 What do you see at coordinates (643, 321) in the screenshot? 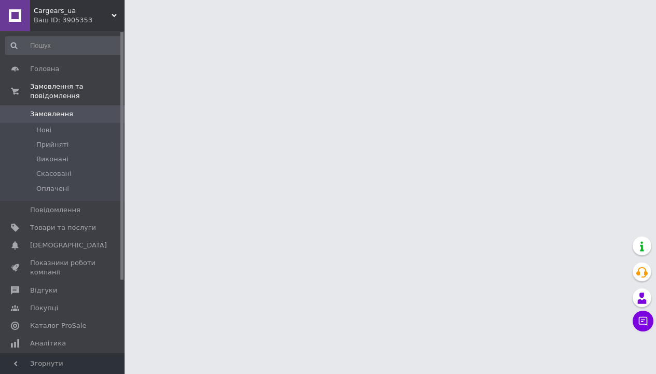
I see `button: Чат з покупцем` at bounding box center [643, 321].